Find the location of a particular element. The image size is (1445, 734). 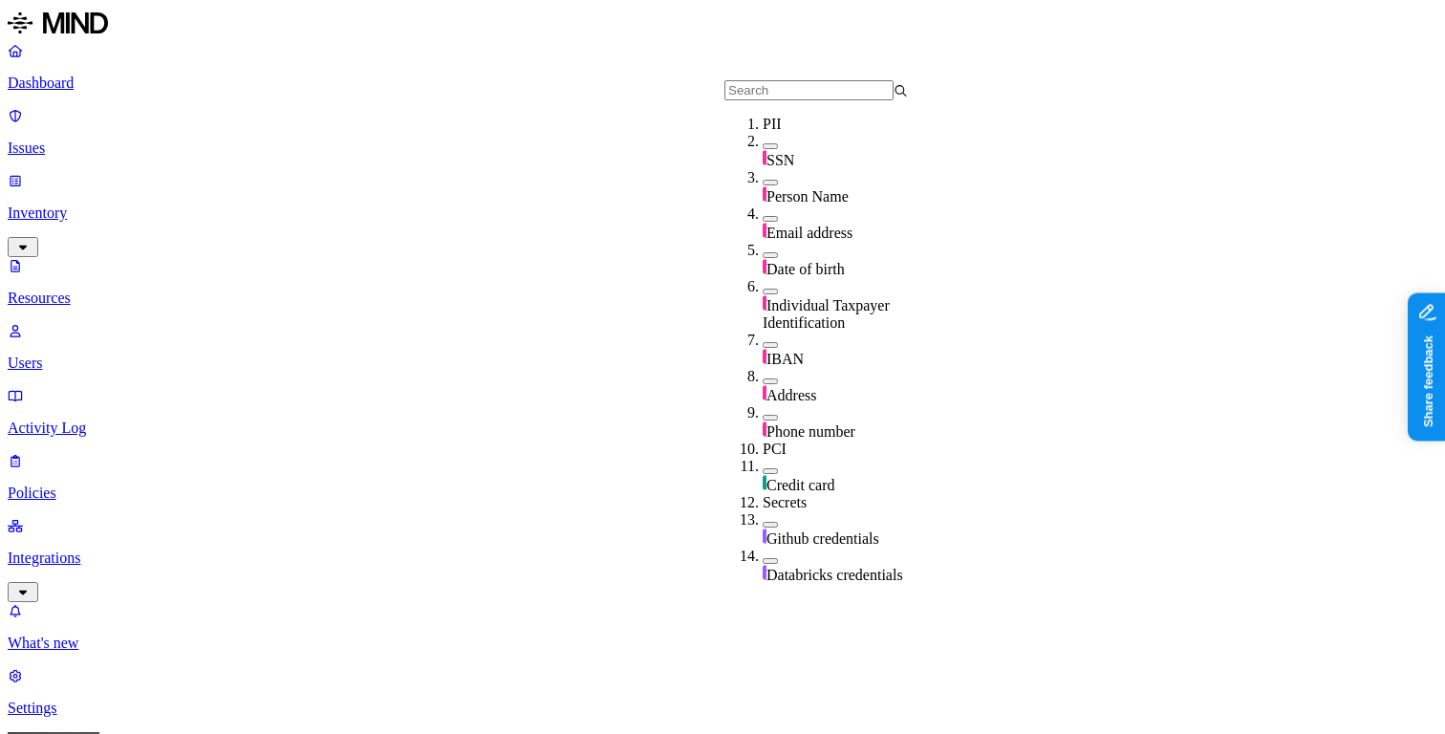

a: Settings is located at coordinates (722, 692).